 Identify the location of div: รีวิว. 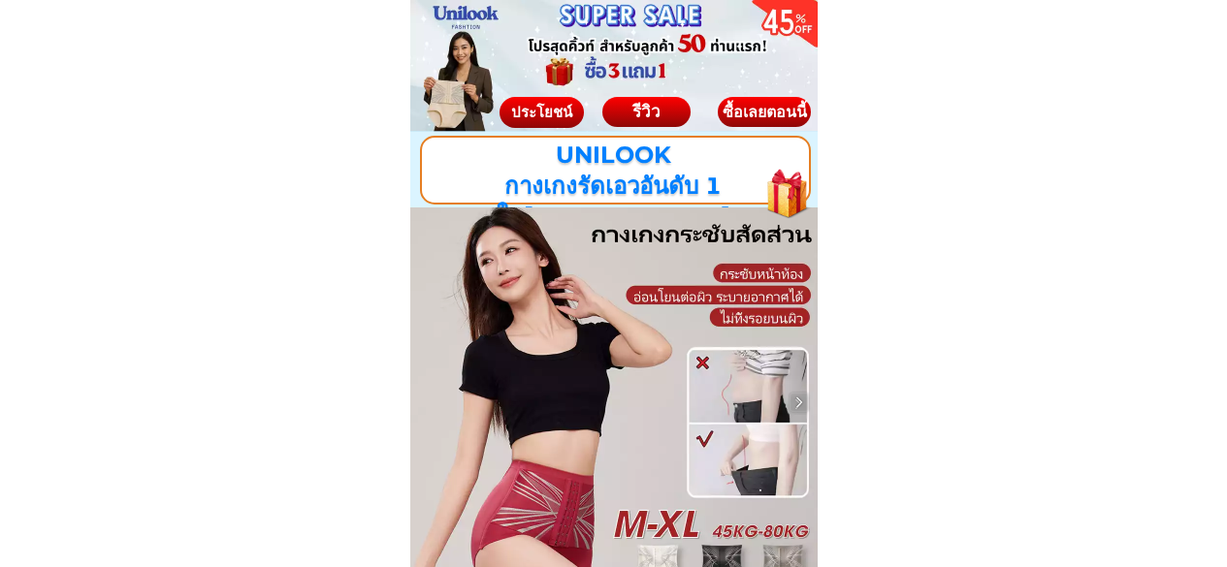
(646, 112).